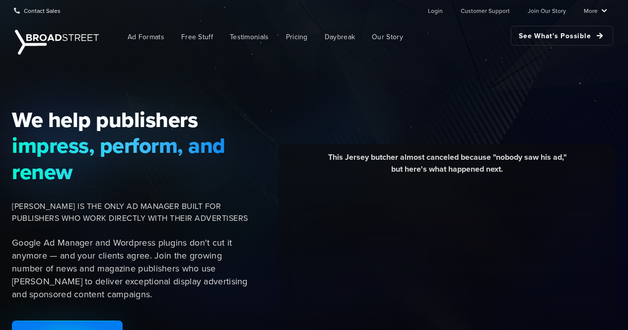  What do you see at coordinates (297, 37) in the screenshot?
I see `span: Pricing` at bounding box center [297, 37].